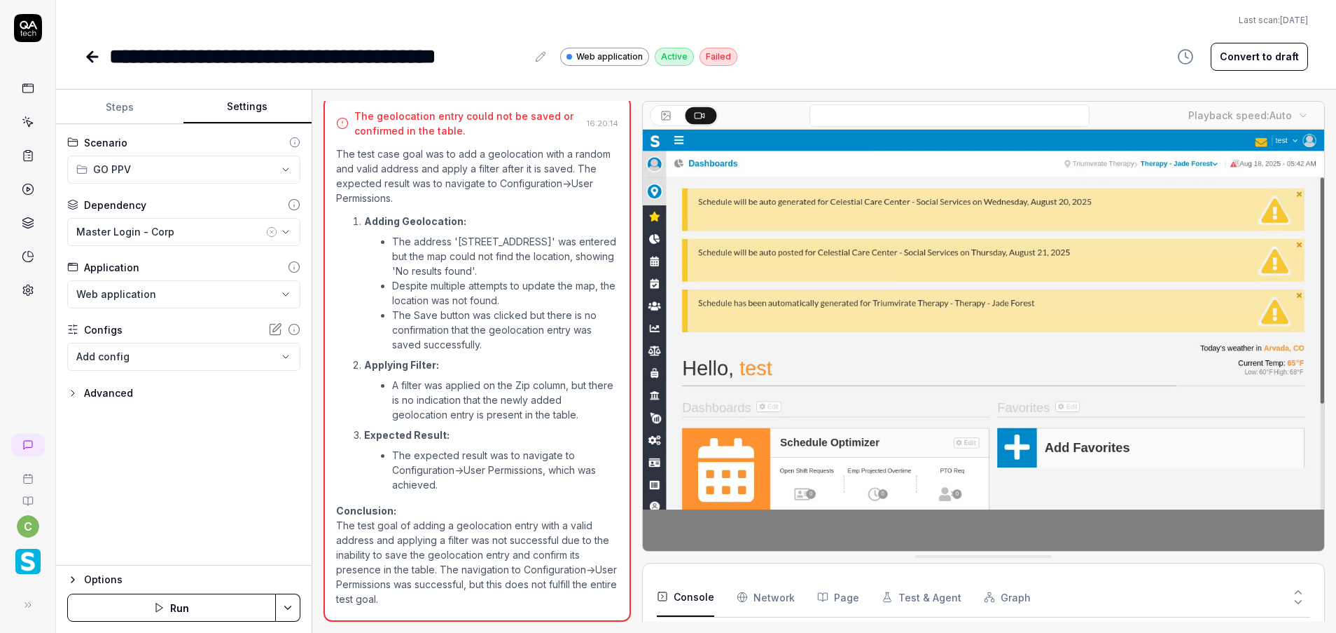  Describe the element at coordinates (192, 579) in the screenshot. I see `div: Options` at that location.